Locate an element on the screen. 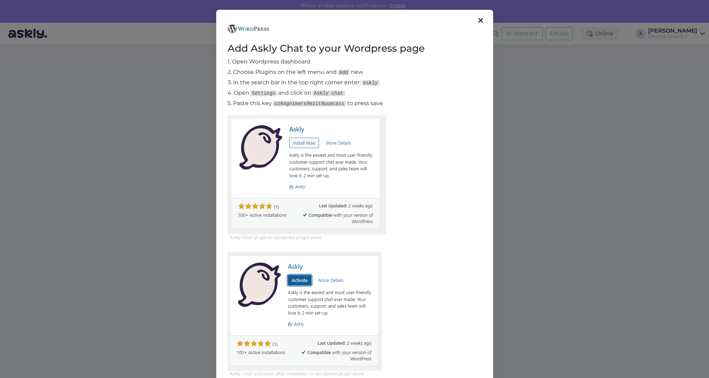 The width and height of the screenshot is (709, 378). code: oz84gnimara9mzit0uumcass is located at coordinates (310, 104).